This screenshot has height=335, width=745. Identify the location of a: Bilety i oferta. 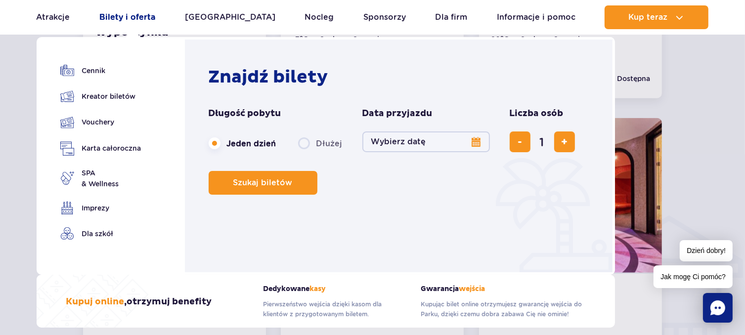
(127, 17).